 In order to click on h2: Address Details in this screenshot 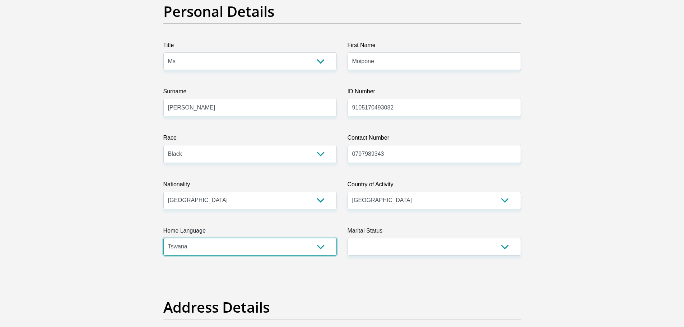, I will do `click(342, 307)`.